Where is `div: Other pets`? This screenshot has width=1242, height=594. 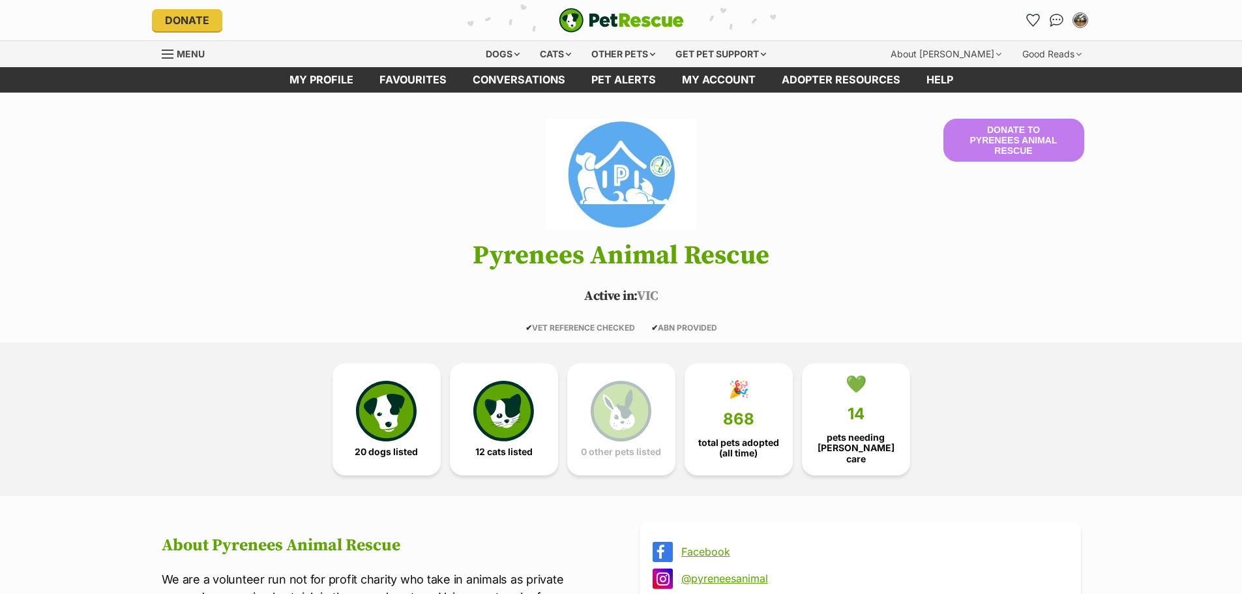
div: Other pets is located at coordinates (624, 54).